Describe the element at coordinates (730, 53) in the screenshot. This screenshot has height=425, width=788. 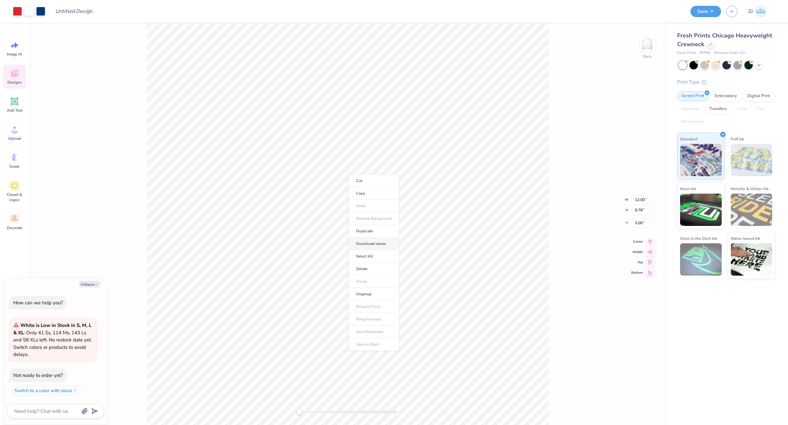
I see `span: Minimum Order: 12 +` at that location.